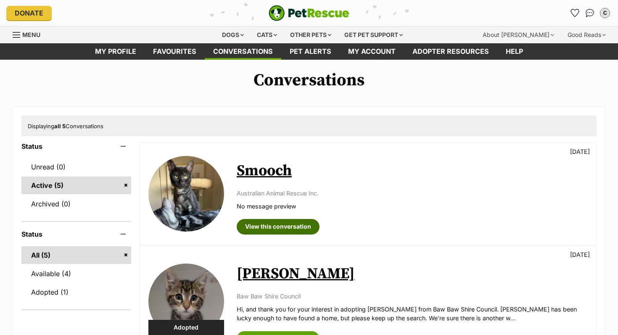  What do you see at coordinates (29, 13) in the screenshot?
I see `a: Donate` at bounding box center [29, 13].